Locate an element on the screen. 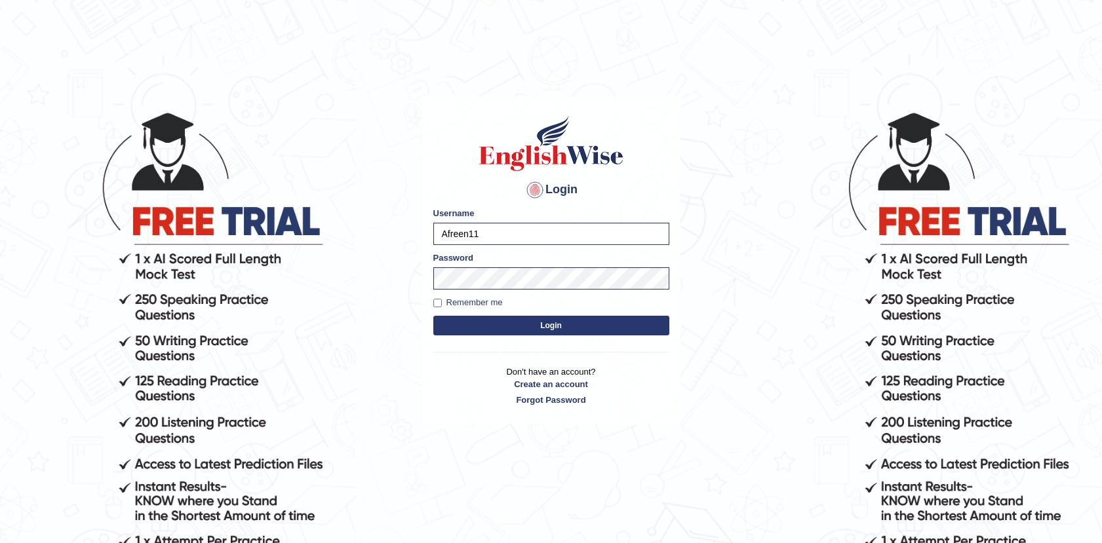 The image size is (1102, 543). h4: Login is located at coordinates (551, 190).